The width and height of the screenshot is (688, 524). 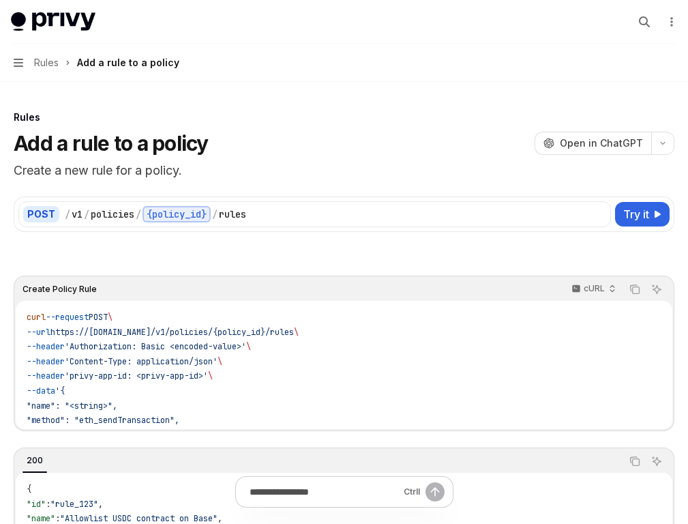 What do you see at coordinates (594, 289) in the screenshot?
I see `p: cURL` at bounding box center [594, 289].